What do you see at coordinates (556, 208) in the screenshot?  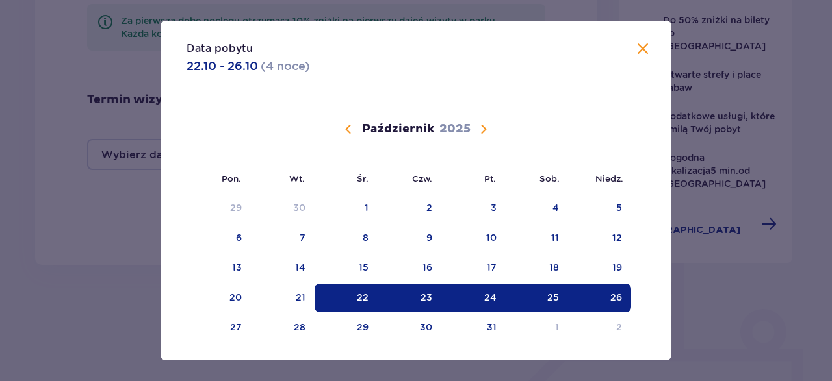 I see `div: 4` at bounding box center [556, 208].